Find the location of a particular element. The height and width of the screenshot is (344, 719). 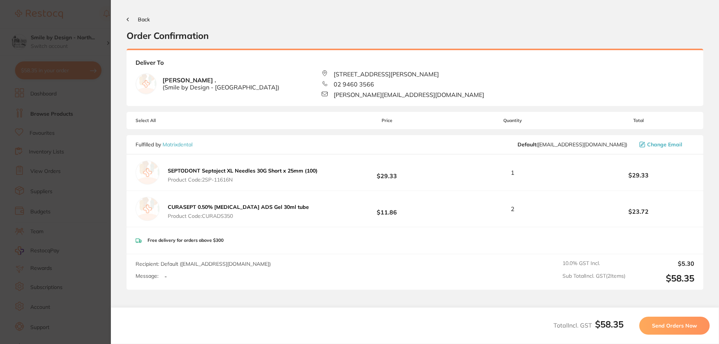

b: $11.86 is located at coordinates (387, 209).